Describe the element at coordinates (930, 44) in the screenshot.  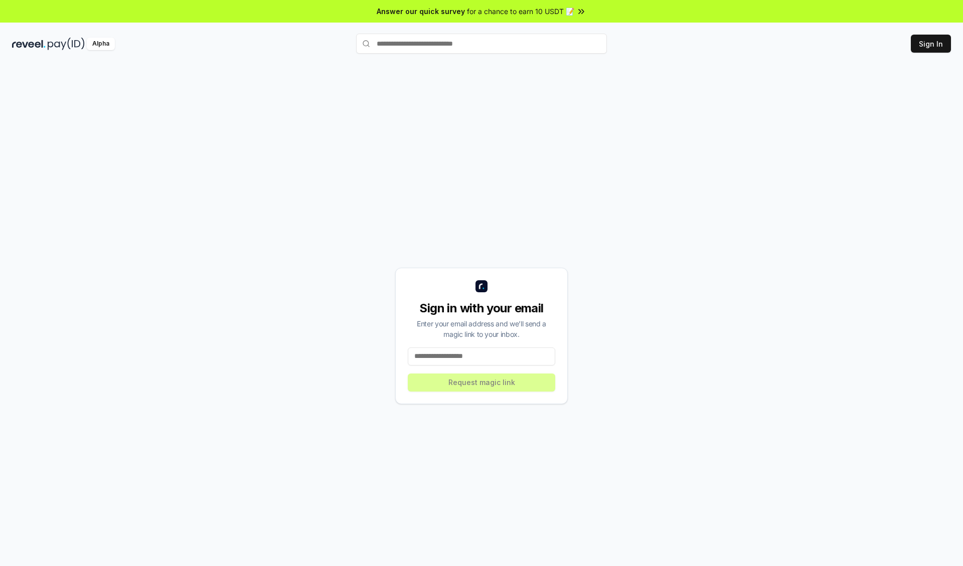
I see `button: Sign In` at that location.